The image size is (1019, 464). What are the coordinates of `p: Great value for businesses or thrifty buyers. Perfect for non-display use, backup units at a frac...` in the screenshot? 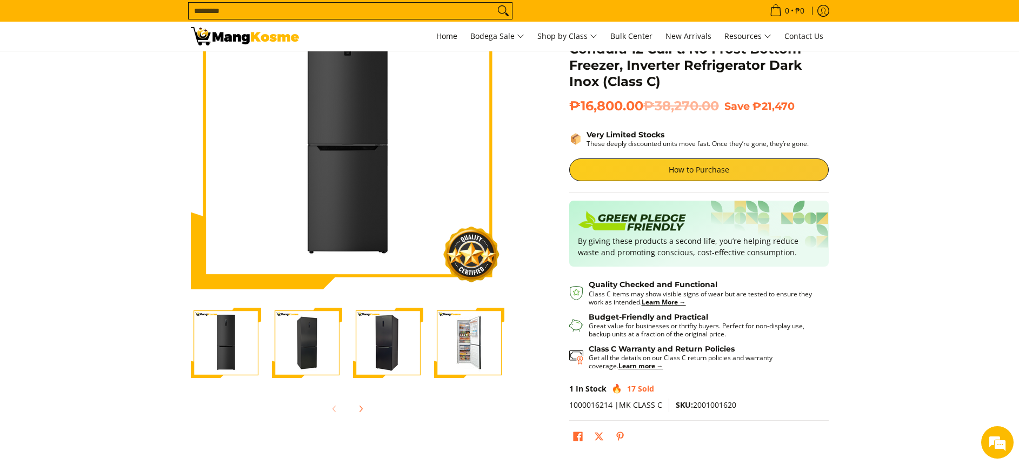 It's located at (704, 330).